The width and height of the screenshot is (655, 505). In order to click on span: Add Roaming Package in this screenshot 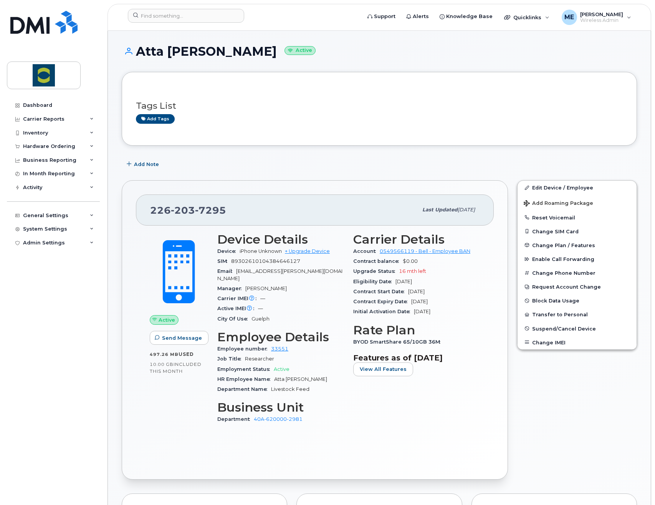, I will do `click(559, 204)`.